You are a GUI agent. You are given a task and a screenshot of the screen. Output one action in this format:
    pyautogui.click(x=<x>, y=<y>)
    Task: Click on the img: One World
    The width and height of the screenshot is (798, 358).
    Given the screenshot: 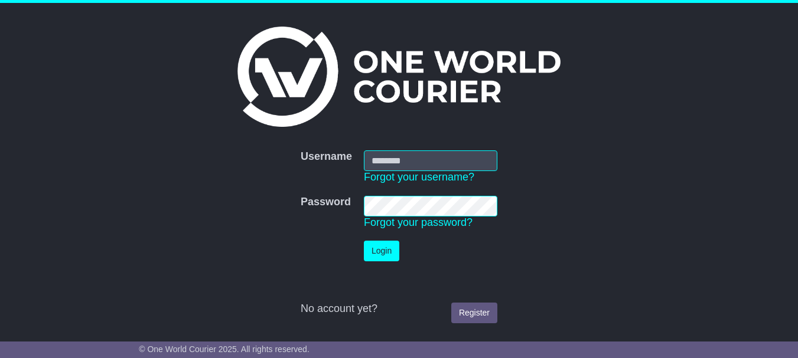 What is the action you would take?
    pyautogui.click(x=399, y=77)
    